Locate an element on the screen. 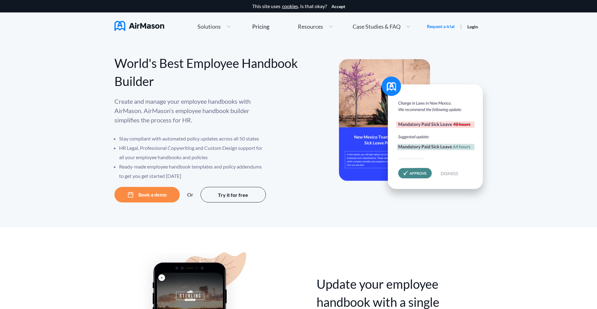 This screenshot has height=309, width=597. span: Case Studies & FAQ is located at coordinates (377, 26).